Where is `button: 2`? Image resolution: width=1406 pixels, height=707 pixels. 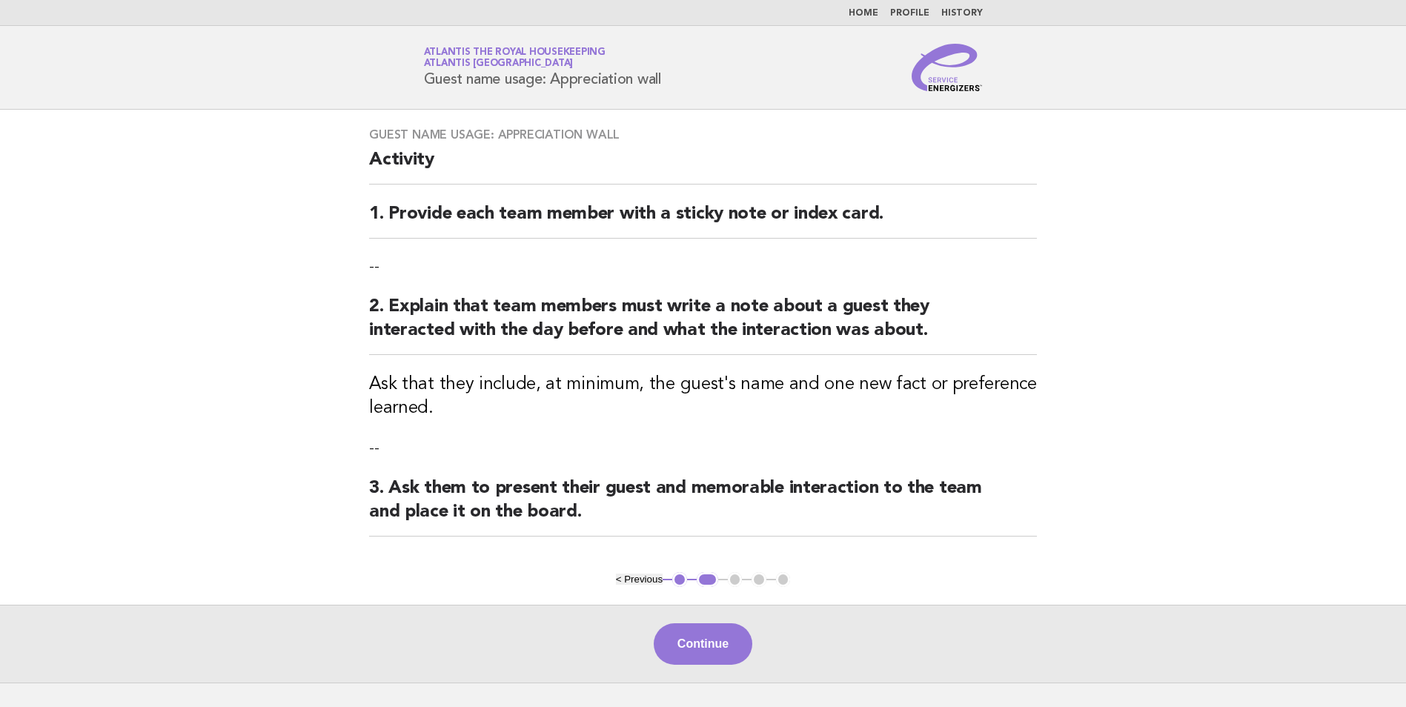
button: 2 is located at coordinates (707, 580).